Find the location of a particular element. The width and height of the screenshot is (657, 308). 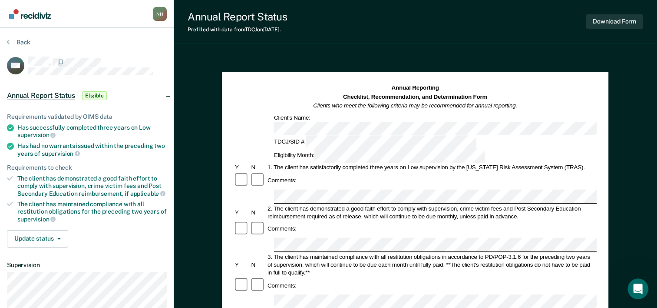

div: N H is located at coordinates (160, 14).